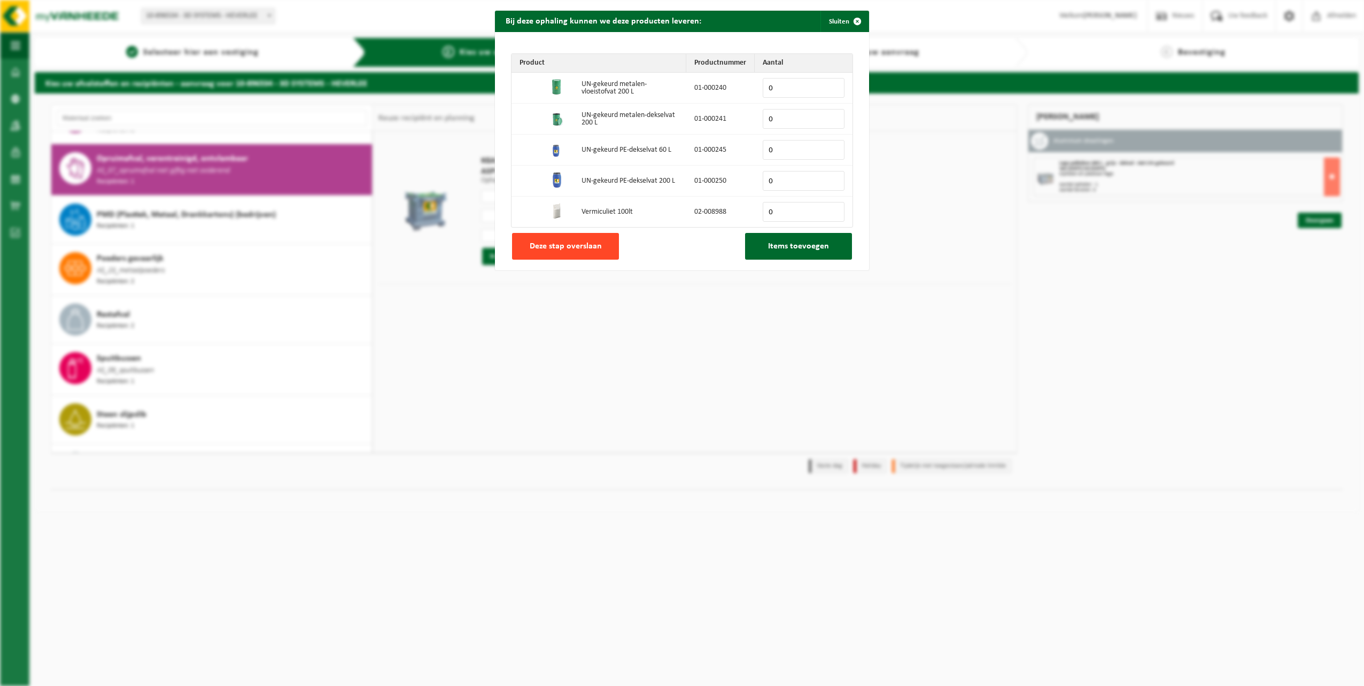  Describe the element at coordinates (803, 63) in the screenshot. I see `th: Aantal` at that location.